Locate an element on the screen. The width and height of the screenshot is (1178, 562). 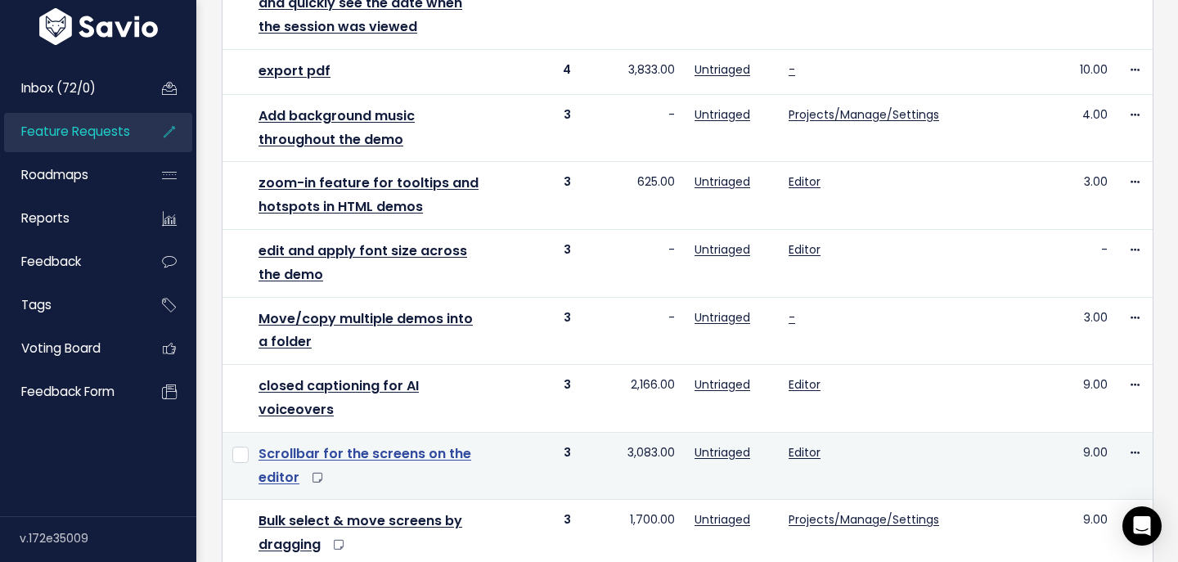
td: 2,166.00 is located at coordinates (632, 398).